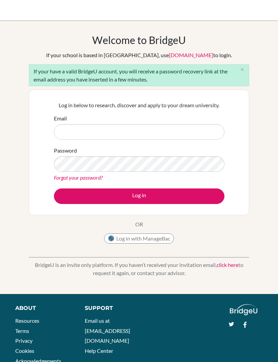 Image resolution: width=278 pixels, height=362 pixels. Describe the element at coordinates (42, 308) in the screenshot. I see `div: About` at that location.